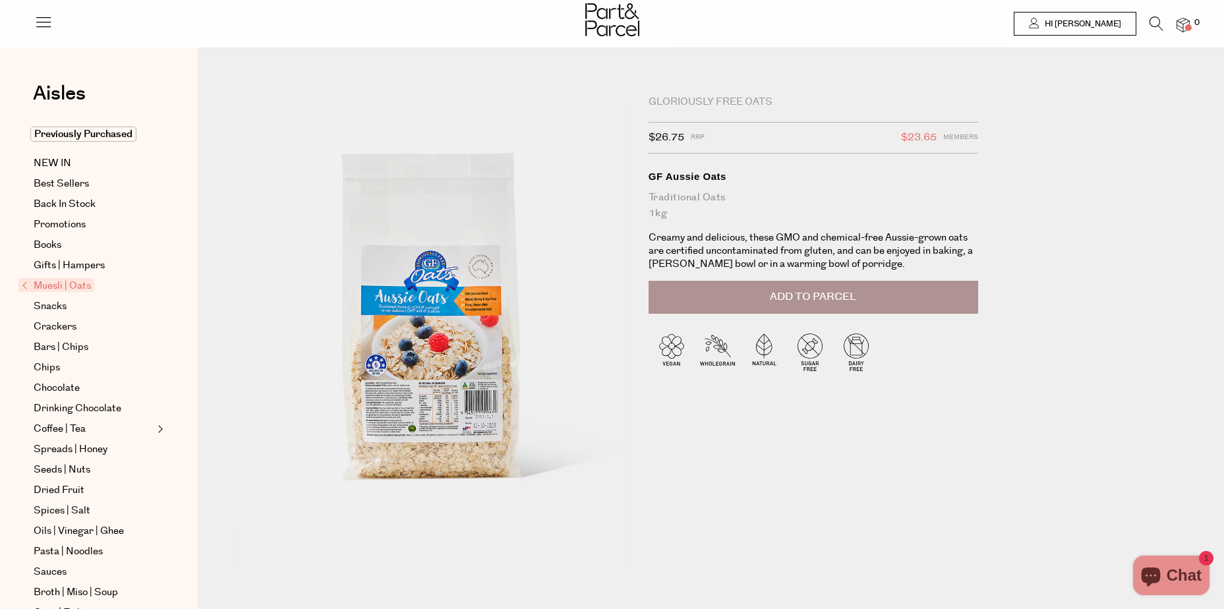 Image resolution: width=1224 pixels, height=609 pixels. What do you see at coordinates (94, 306) in the screenshot?
I see `a: Snacks` at bounding box center [94, 306].